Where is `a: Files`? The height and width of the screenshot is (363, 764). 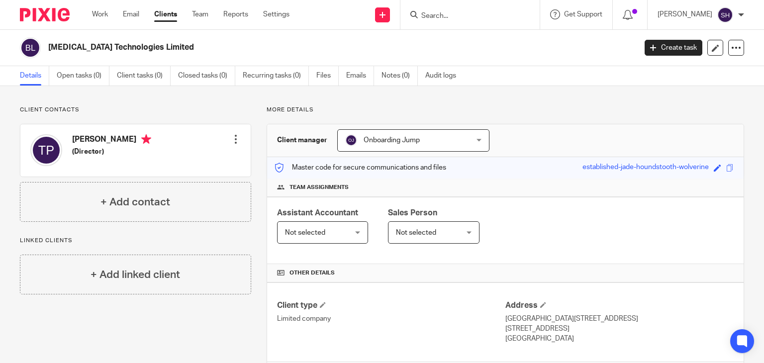 a: Files is located at coordinates (327, 76).